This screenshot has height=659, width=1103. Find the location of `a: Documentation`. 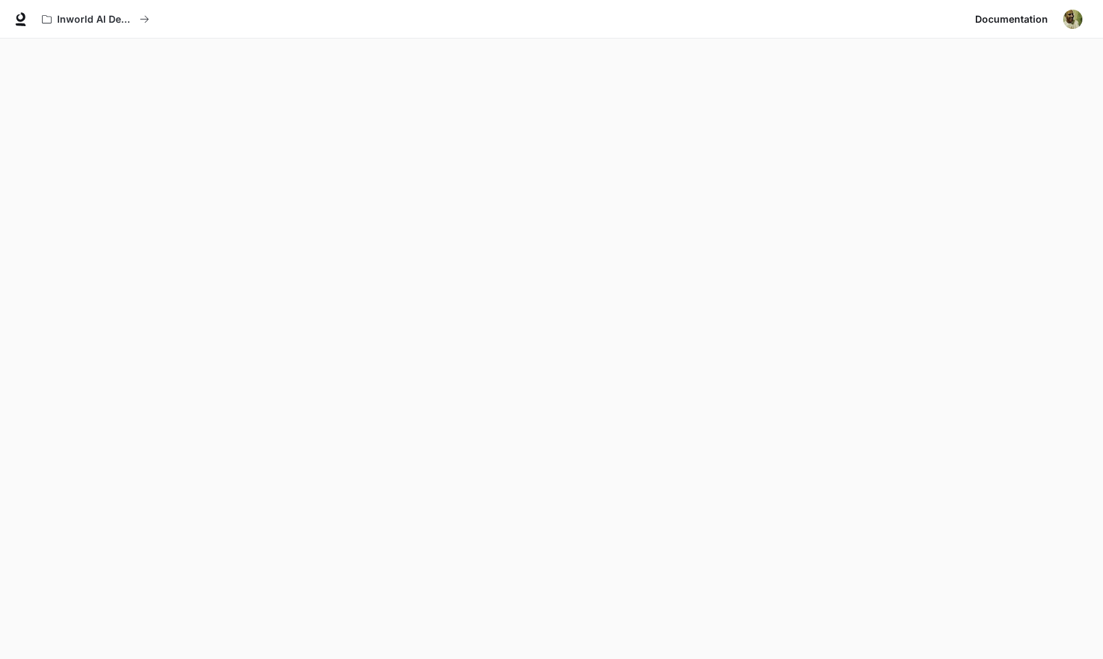

a: Documentation is located at coordinates (1012, 19).